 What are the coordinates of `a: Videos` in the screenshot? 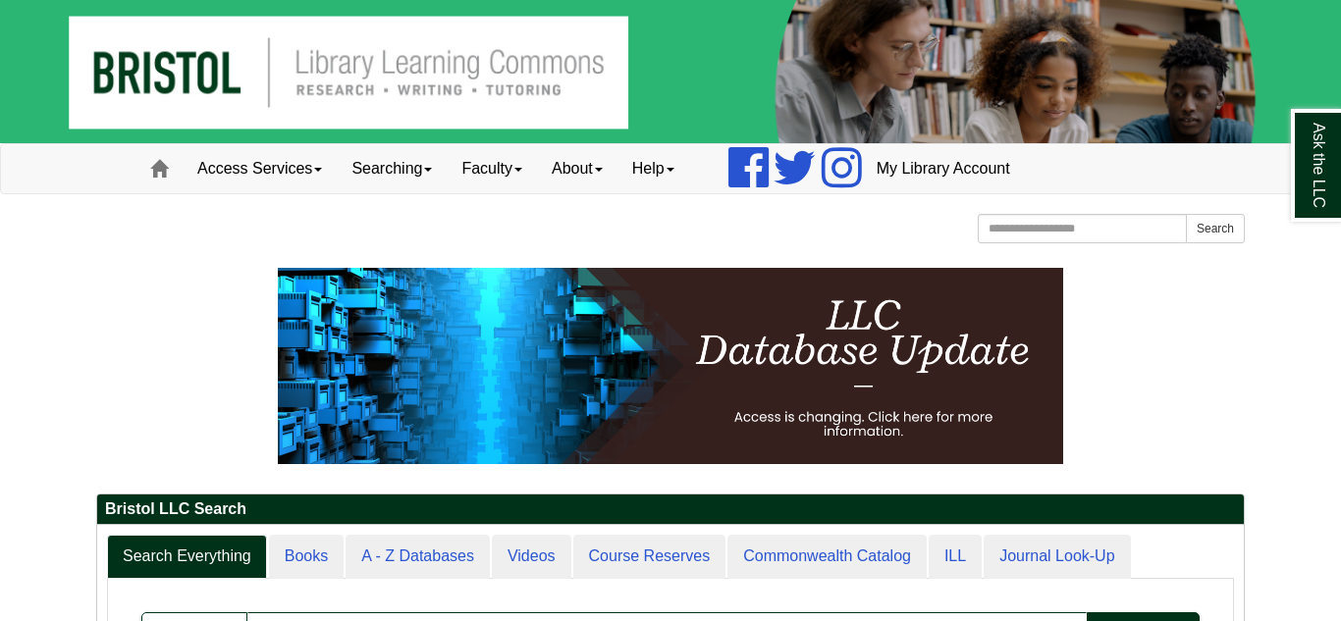 It's located at (531, 556).